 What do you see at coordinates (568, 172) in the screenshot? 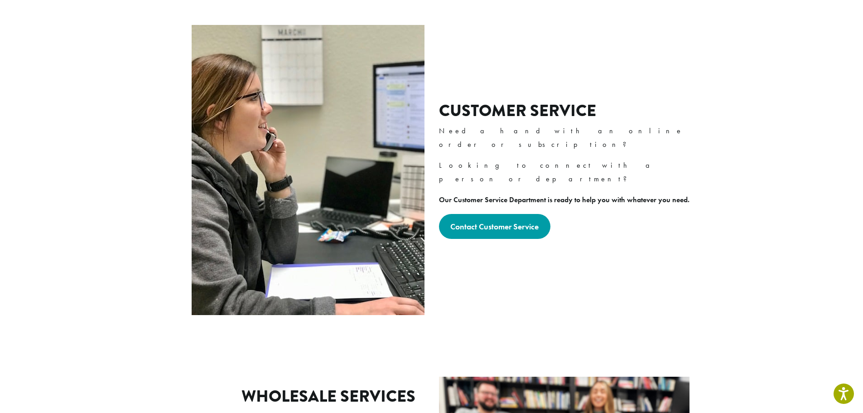
I see `p: Looking to connect with a person or department?` at bounding box center [568, 172].